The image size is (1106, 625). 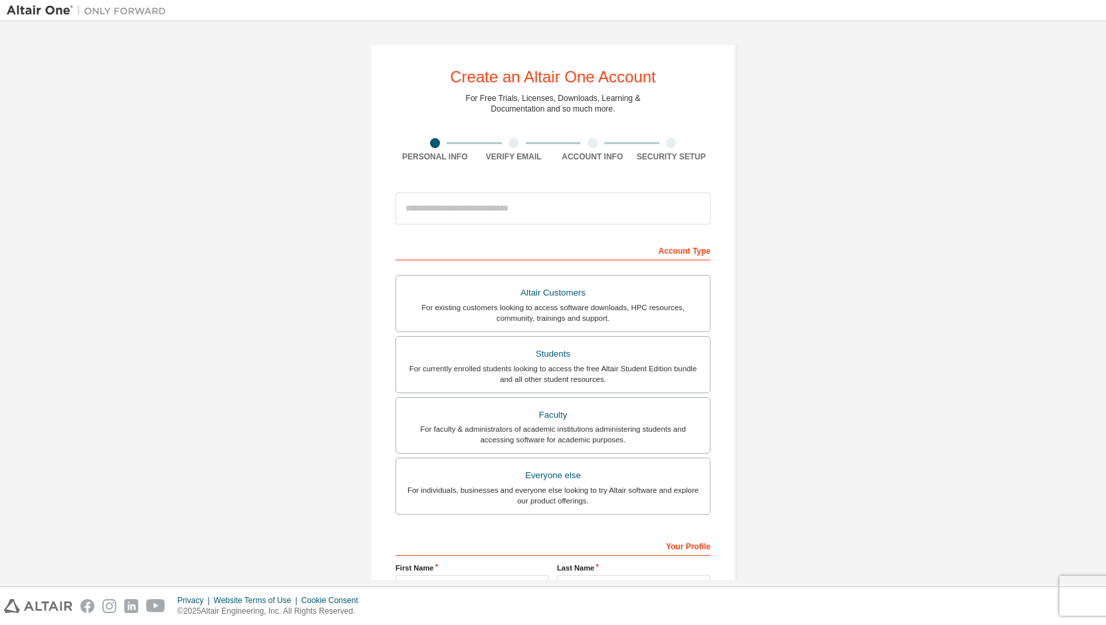 I want to click on div: Cookie Consent, so click(x=333, y=601).